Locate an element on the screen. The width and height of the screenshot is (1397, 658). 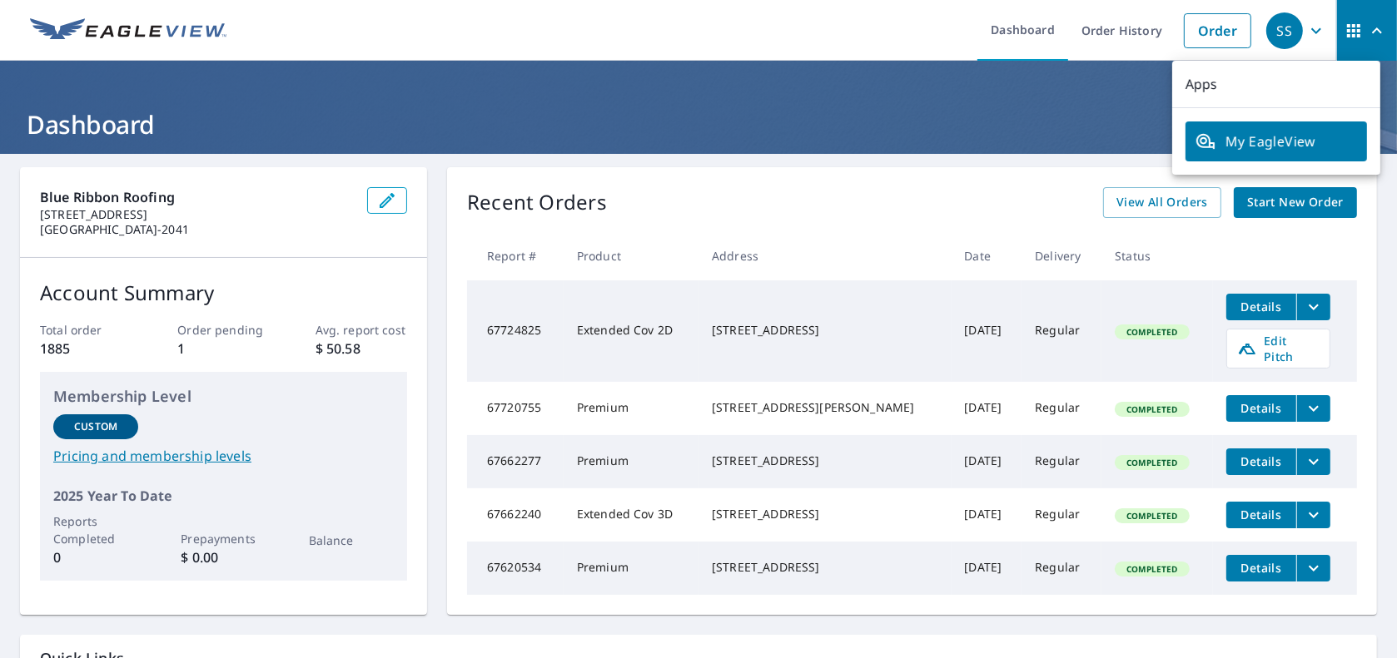
button: detailsBtn-67720755 is located at coordinates (1261, 409).